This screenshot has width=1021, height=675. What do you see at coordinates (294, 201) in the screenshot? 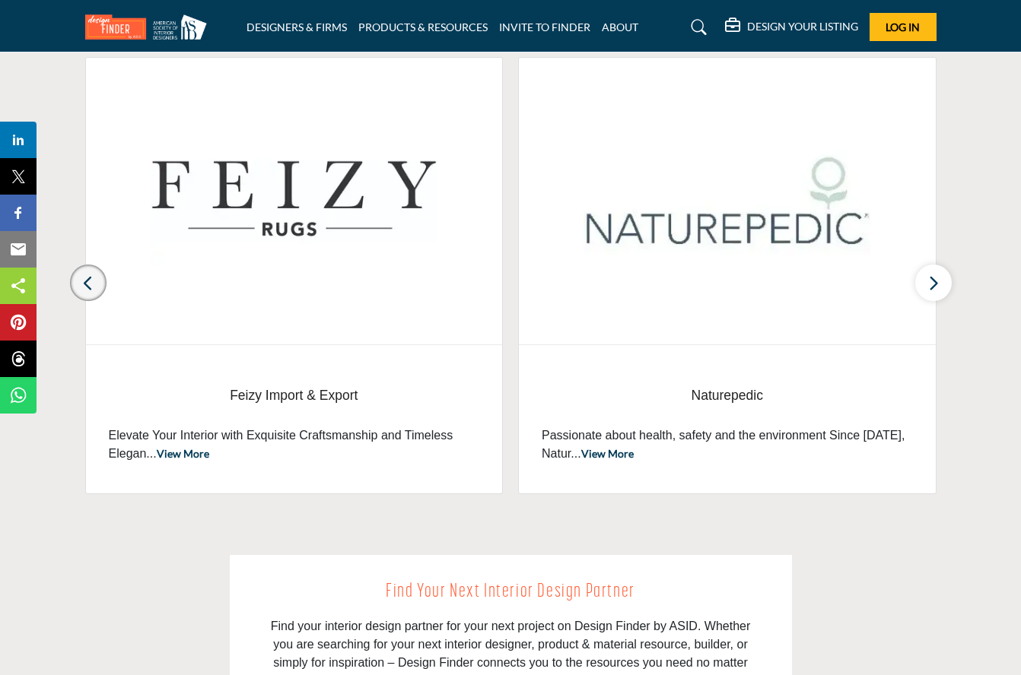
I see `img: Feizy Import & Export` at bounding box center [294, 201].